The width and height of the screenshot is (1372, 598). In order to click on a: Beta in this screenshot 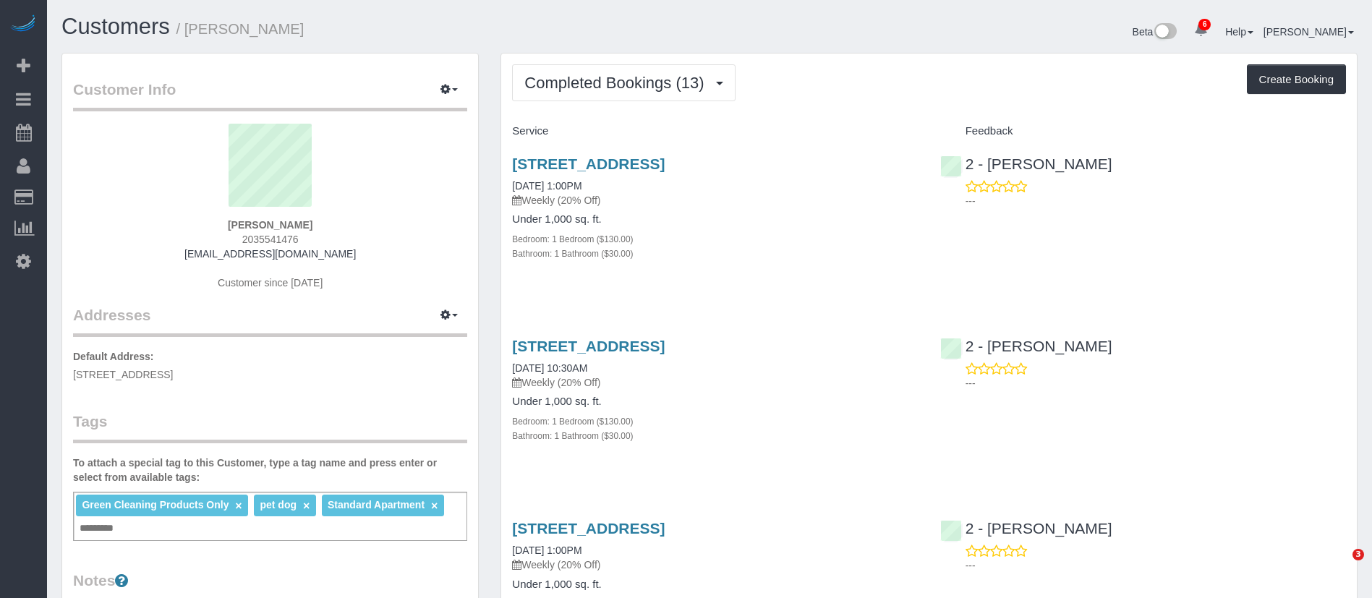, I will do `click(1155, 32)`.